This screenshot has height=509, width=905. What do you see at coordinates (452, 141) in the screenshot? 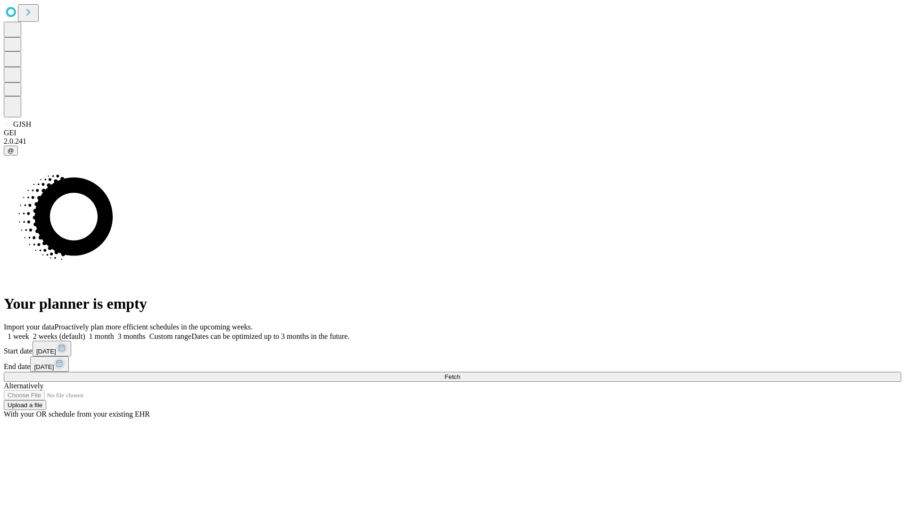
I see `div: 2.0.241` at bounding box center [452, 141].